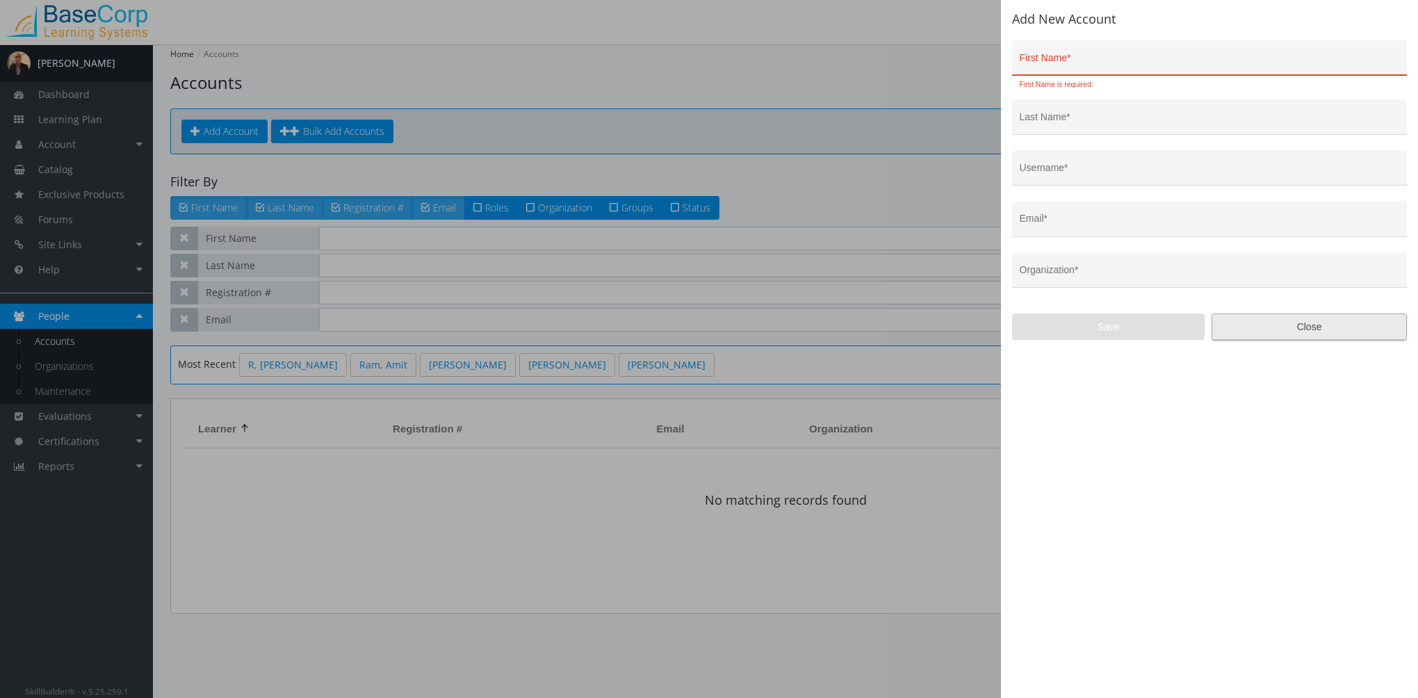 The image size is (1418, 698). I want to click on input: Find an organization in the list (type to filter)..., so click(1209, 275).